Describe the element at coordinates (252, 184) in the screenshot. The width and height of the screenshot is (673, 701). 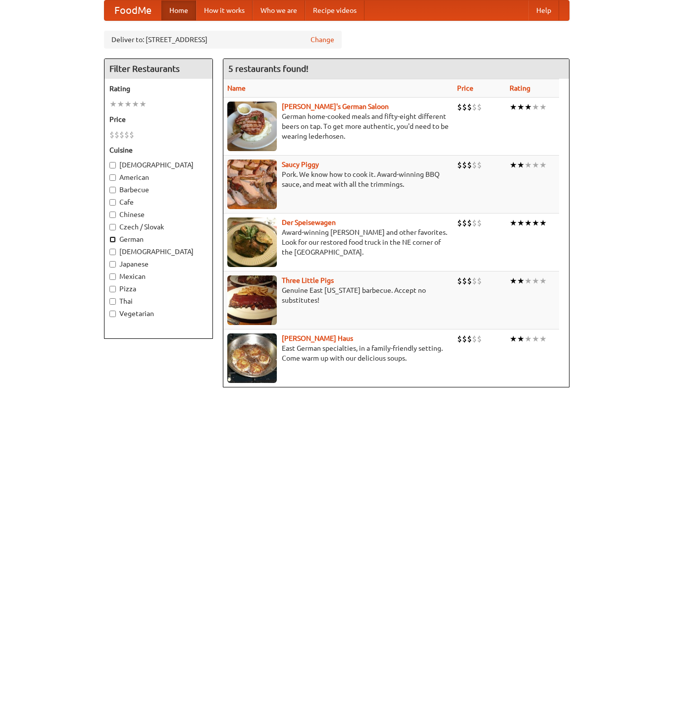
I see `img: saucy.jpg` at that location.